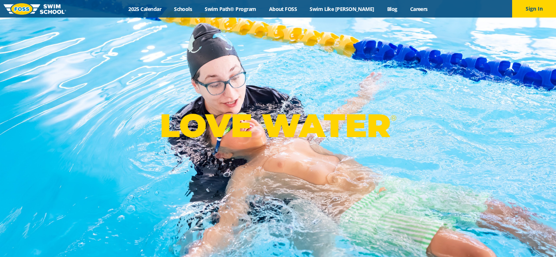 This screenshot has height=257, width=556. I want to click on a: Swim Path® Program, so click(230, 9).